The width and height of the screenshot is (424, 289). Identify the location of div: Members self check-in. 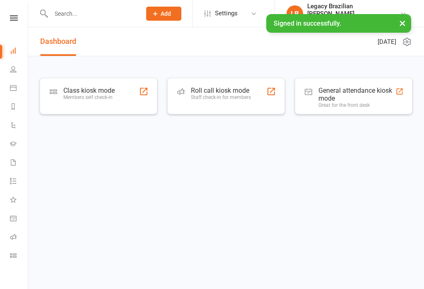
(89, 97).